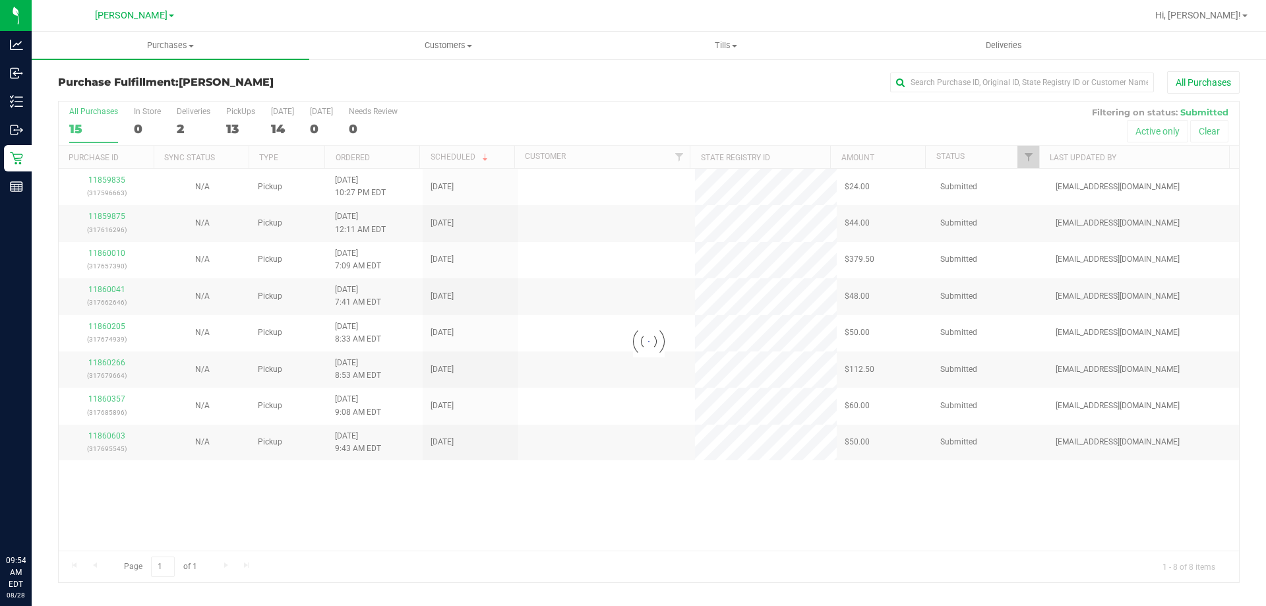  What do you see at coordinates (16, 595) in the screenshot?
I see `p: 08/28` at bounding box center [16, 595].